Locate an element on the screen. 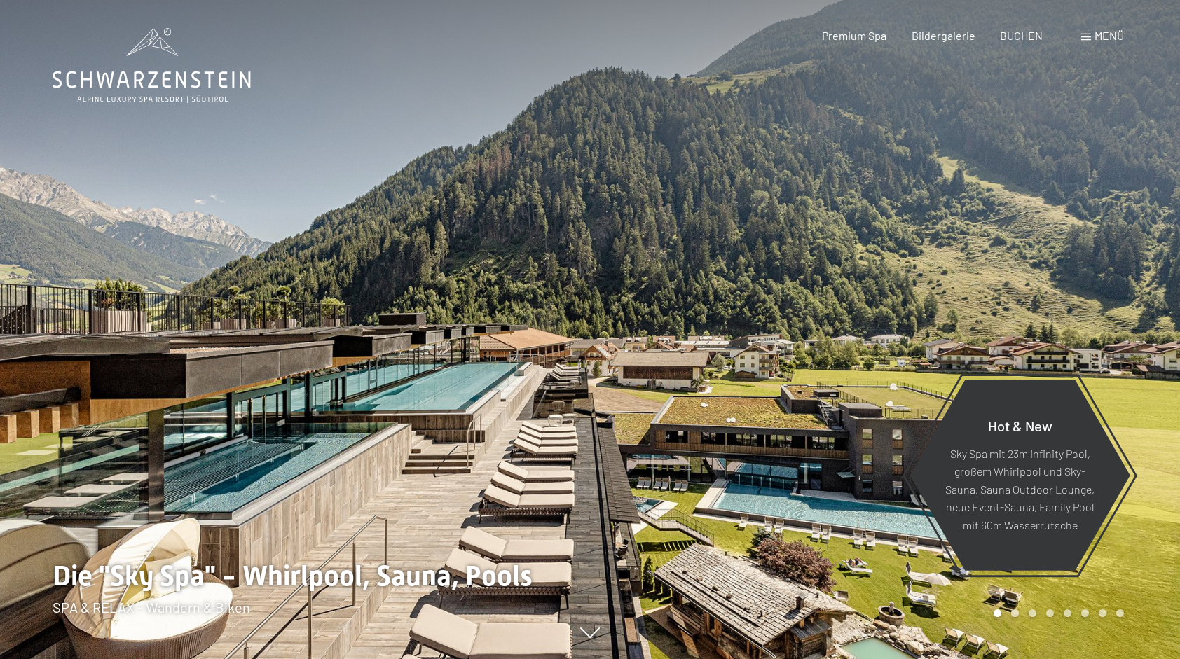 The width and height of the screenshot is (1180, 659). a: BUCHEN is located at coordinates (1021, 35).